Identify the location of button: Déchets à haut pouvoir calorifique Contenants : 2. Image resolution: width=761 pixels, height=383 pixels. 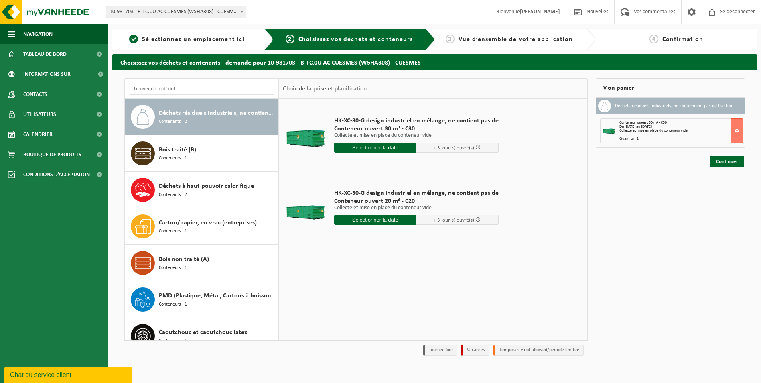
(201, 190).